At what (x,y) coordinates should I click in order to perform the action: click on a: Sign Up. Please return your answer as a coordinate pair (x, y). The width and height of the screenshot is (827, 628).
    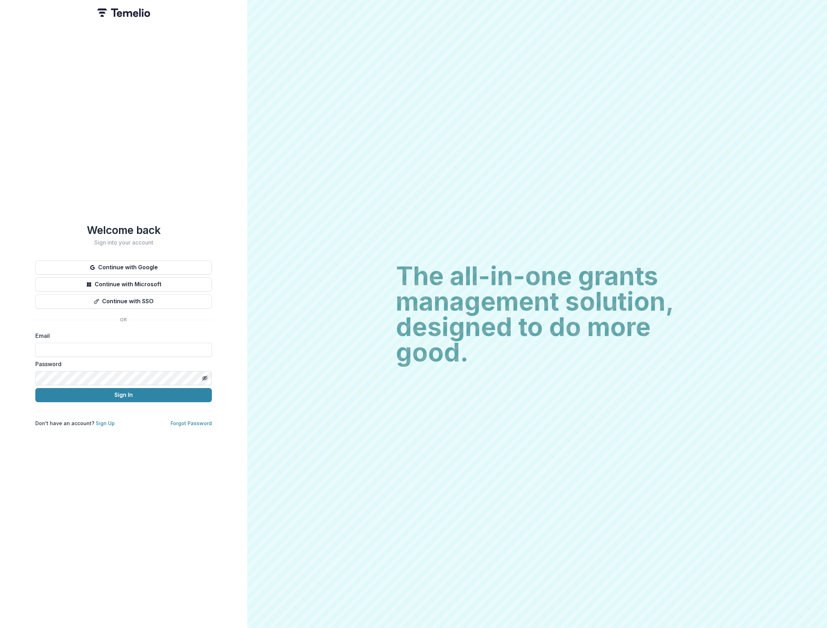
    Looking at the image, I should click on (105, 423).